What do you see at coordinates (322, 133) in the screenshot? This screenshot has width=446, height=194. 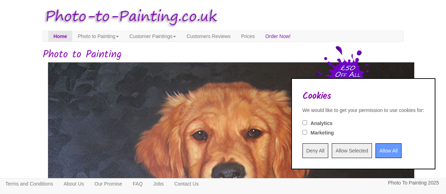 I see `label: Marketing` at bounding box center [322, 133].